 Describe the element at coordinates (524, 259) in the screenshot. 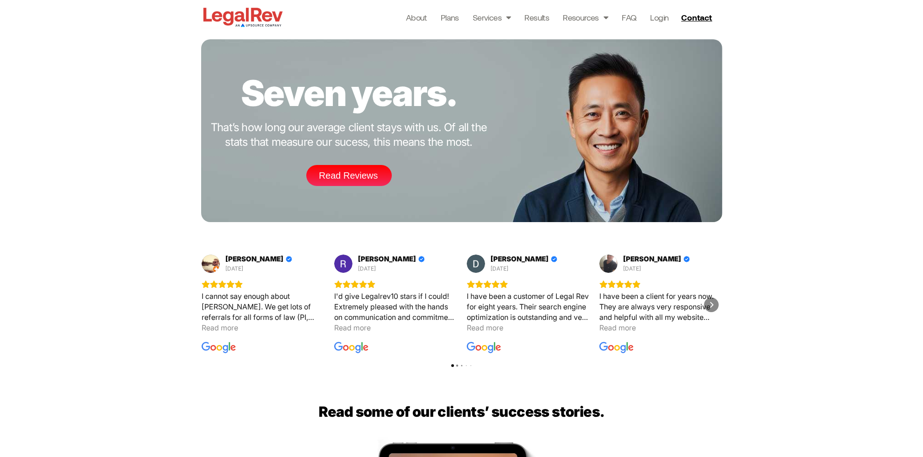

I see `a: Review by Dave King` at that location.